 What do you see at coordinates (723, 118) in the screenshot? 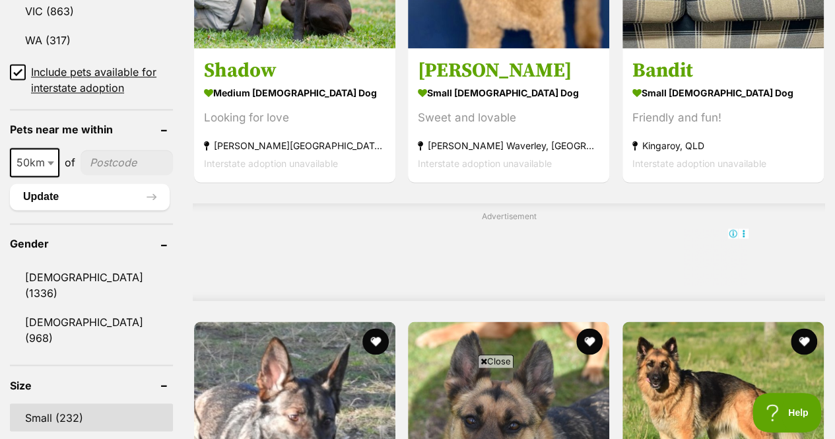
I see `div: Friendly and fun!` at bounding box center [723, 118].